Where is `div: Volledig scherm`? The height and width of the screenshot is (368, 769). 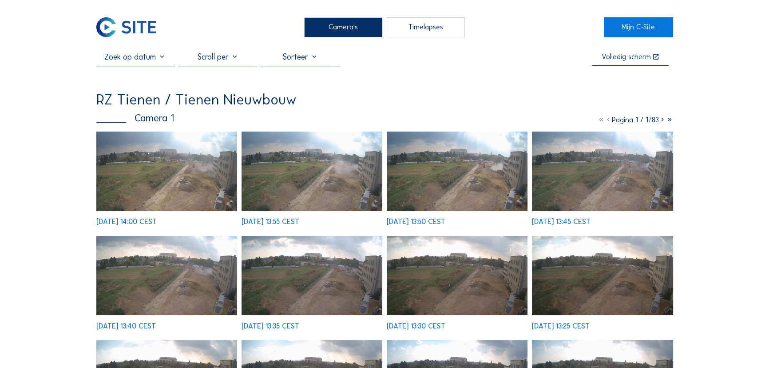
div: Volledig scherm is located at coordinates (626, 57).